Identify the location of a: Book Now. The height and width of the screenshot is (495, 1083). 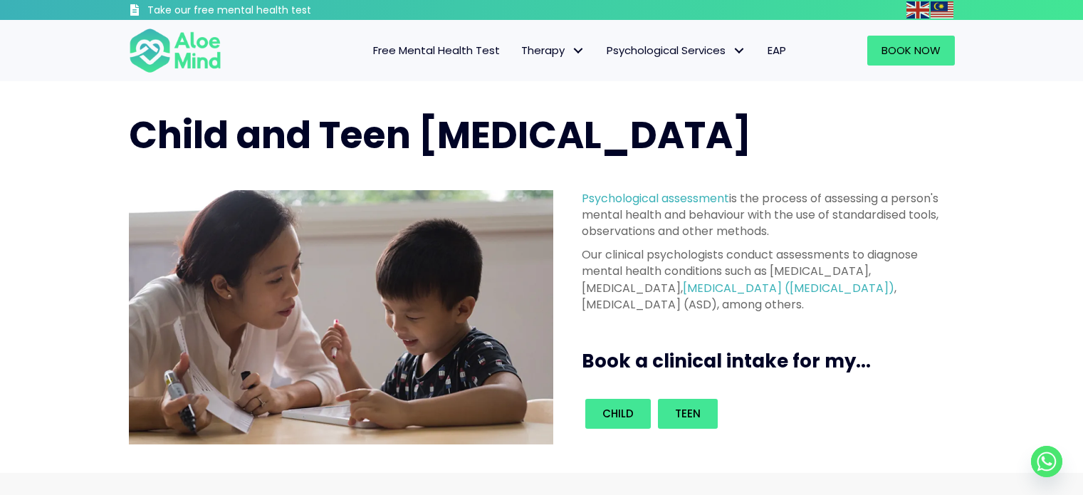
(910, 51).